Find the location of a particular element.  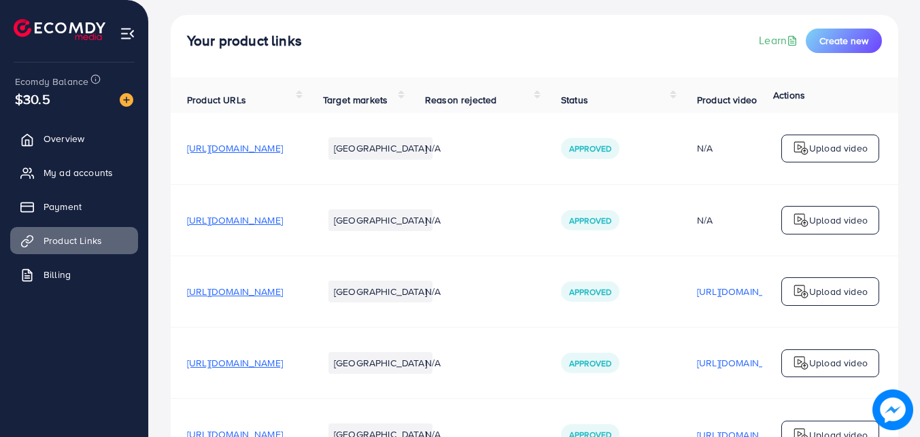

button: Create new is located at coordinates (844, 41).